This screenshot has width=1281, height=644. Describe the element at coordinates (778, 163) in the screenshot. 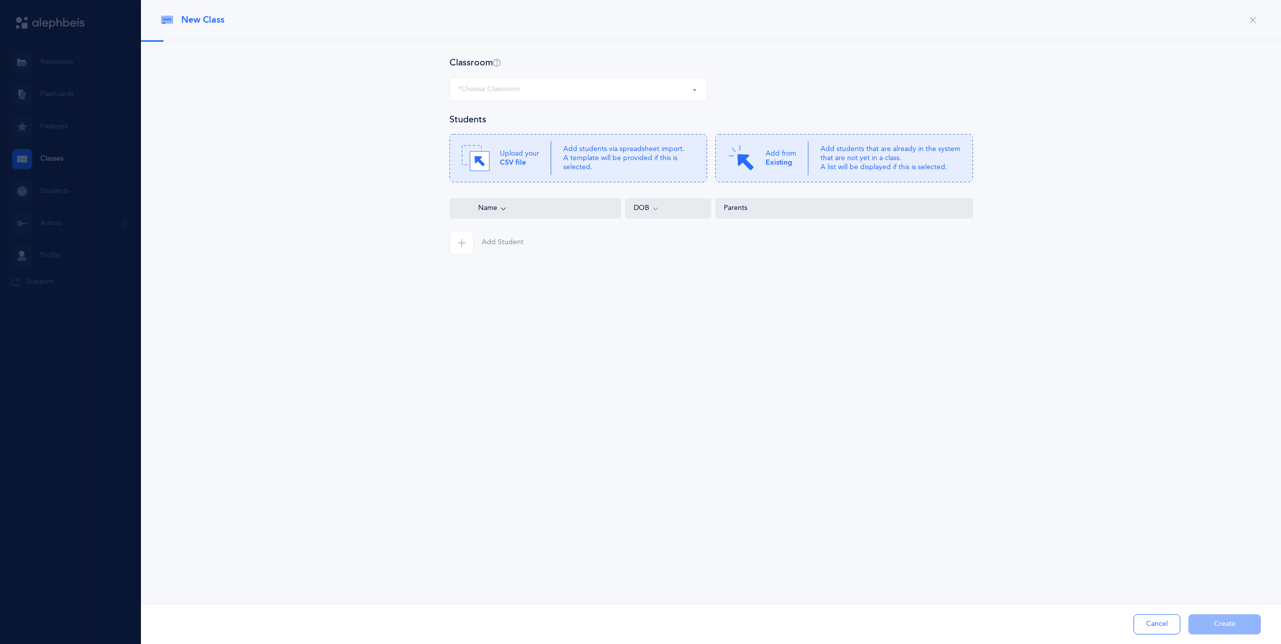

I see `b: Existing` at that location.